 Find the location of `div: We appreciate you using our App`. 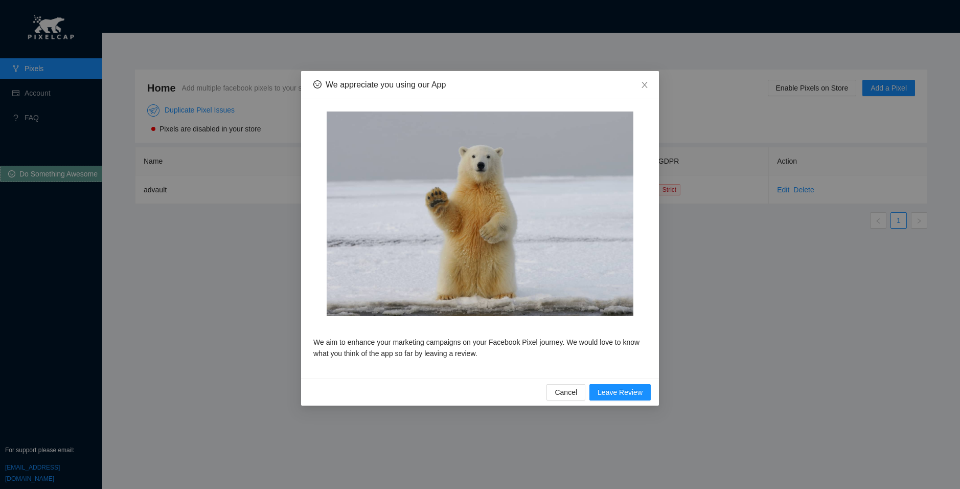

div: We appreciate you using our App is located at coordinates (385, 85).